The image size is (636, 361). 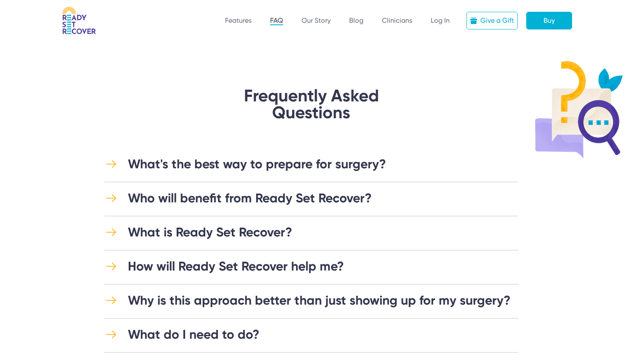 I want to click on a: FAQ, so click(x=276, y=21).